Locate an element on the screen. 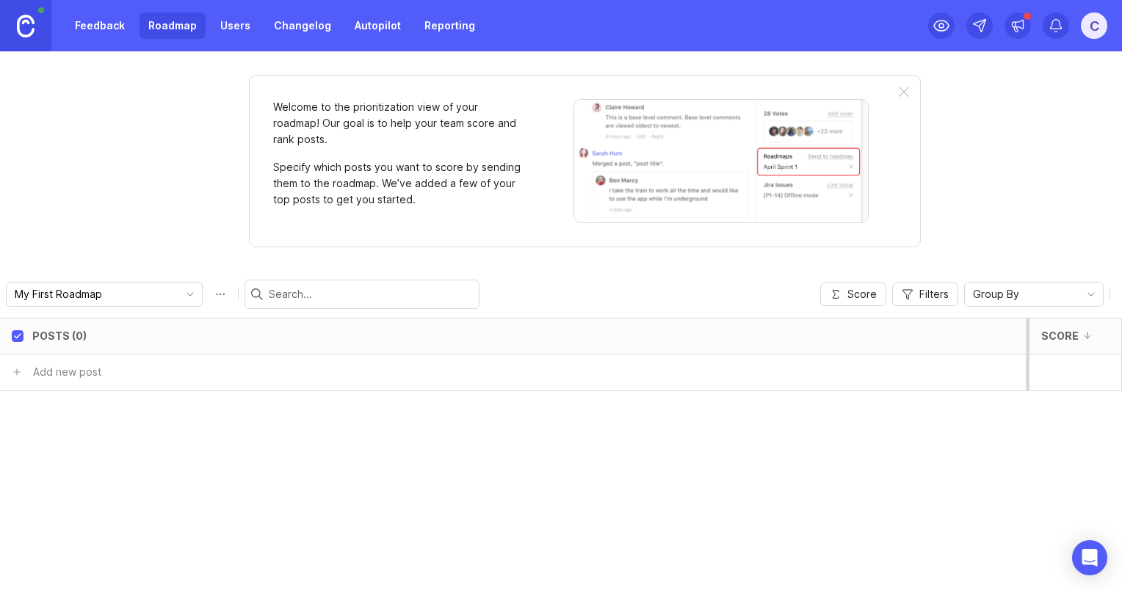 The image size is (1122, 590). a: Reporting is located at coordinates (449, 26).